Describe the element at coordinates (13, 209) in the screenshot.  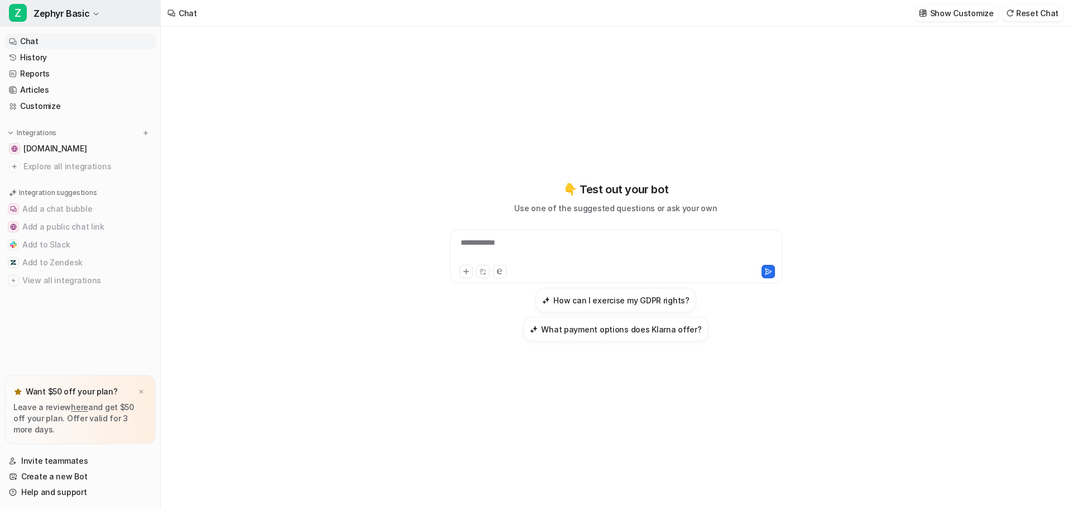
I see `img: Add a chat bubble` at that location.